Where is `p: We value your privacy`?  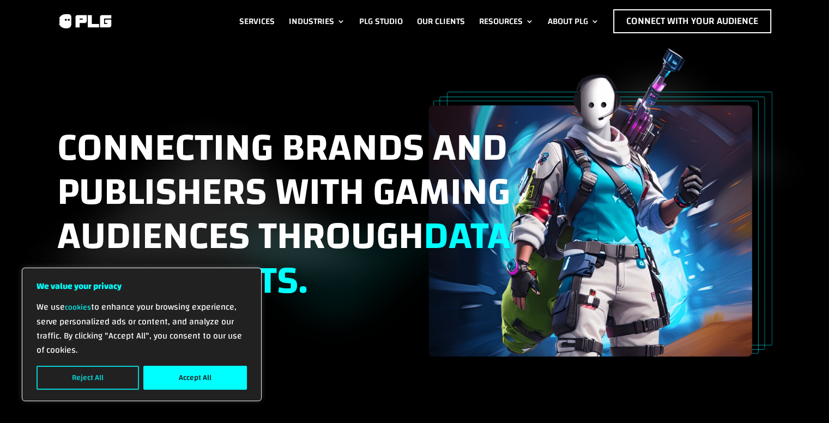
p: We value your privacy is located at coordinates (142, 286).